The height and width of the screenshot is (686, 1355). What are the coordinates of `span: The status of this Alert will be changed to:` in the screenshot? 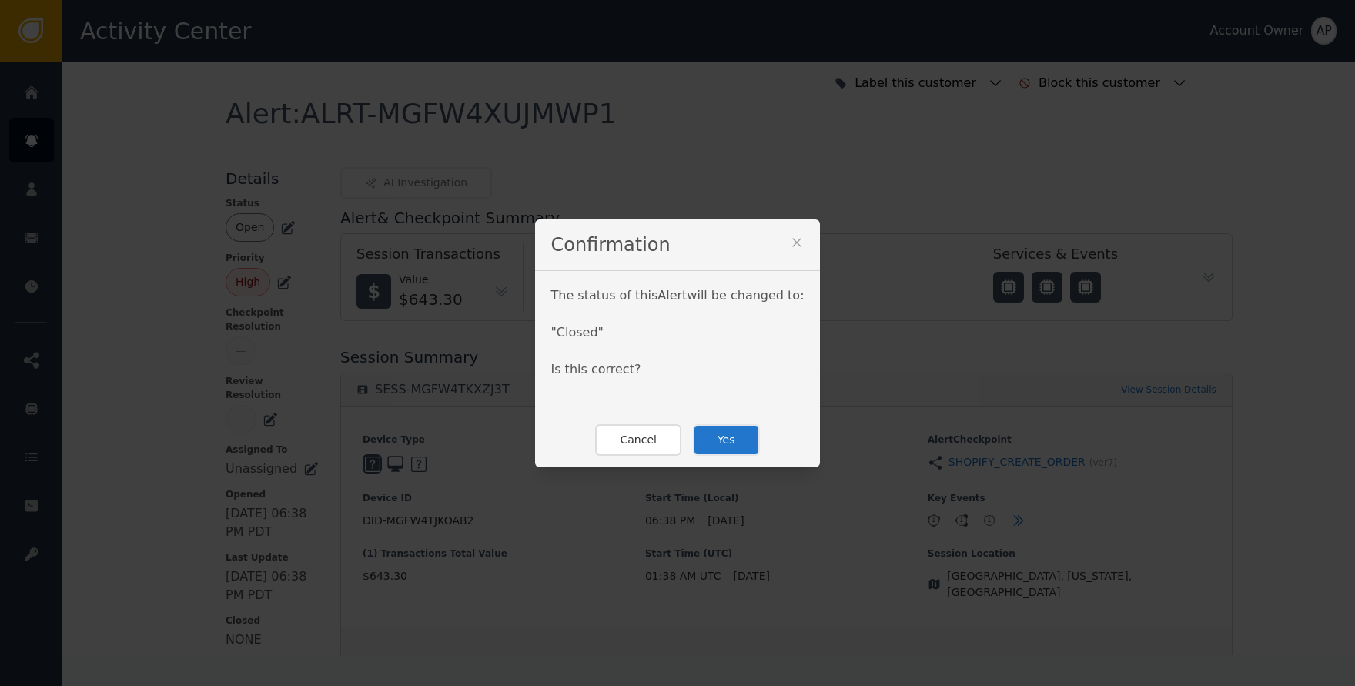 It's located at (677, 295).